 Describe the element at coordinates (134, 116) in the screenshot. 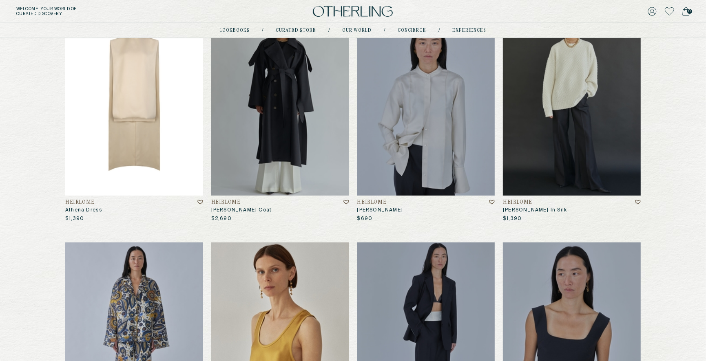

I see `a: Athena DressHeirlomeAthena Dress$1,390` at that location.